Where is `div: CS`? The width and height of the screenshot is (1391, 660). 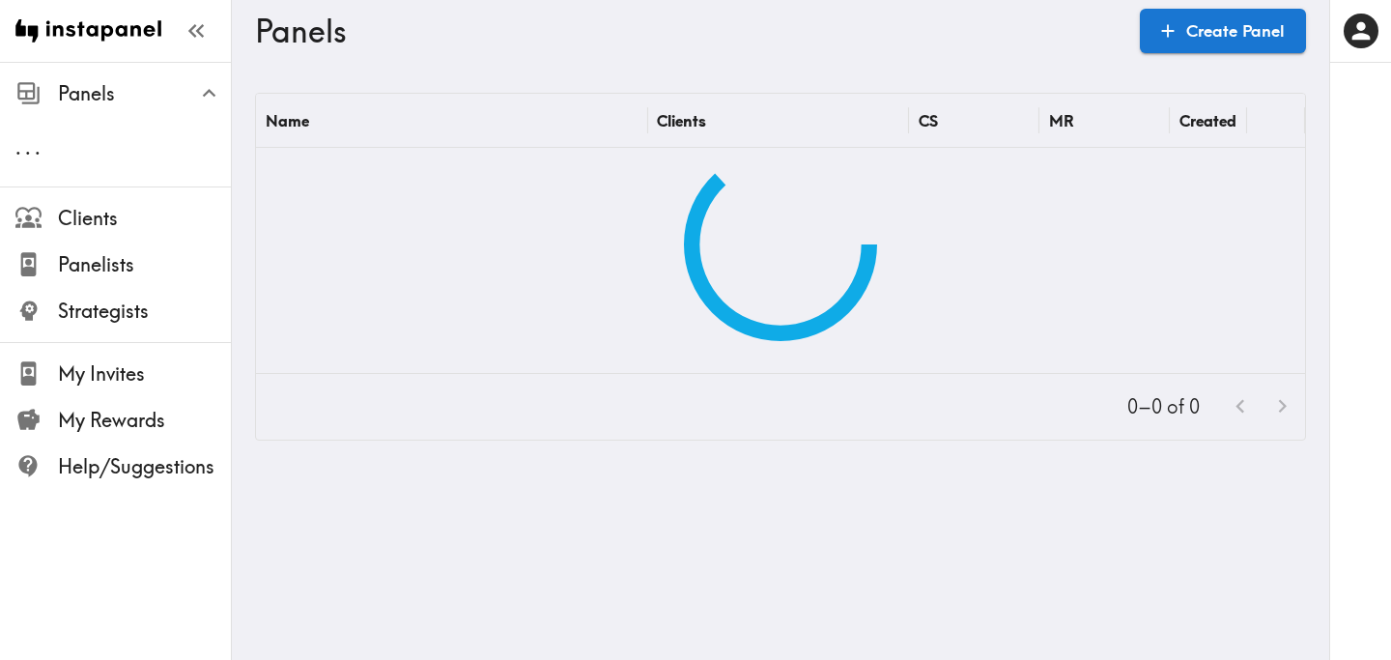
div: CS is located at coordinates (929, 121).